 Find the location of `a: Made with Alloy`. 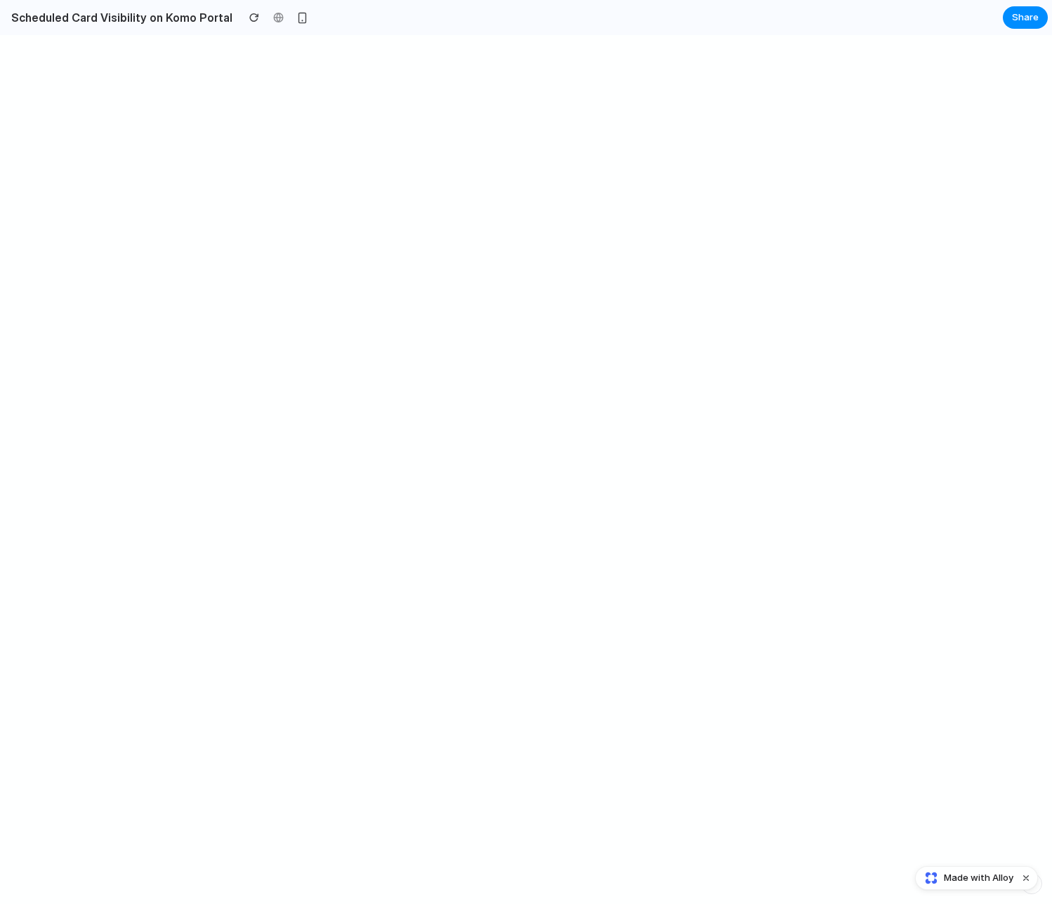

a: Made with Alloy is located at coordinates (965, 879).